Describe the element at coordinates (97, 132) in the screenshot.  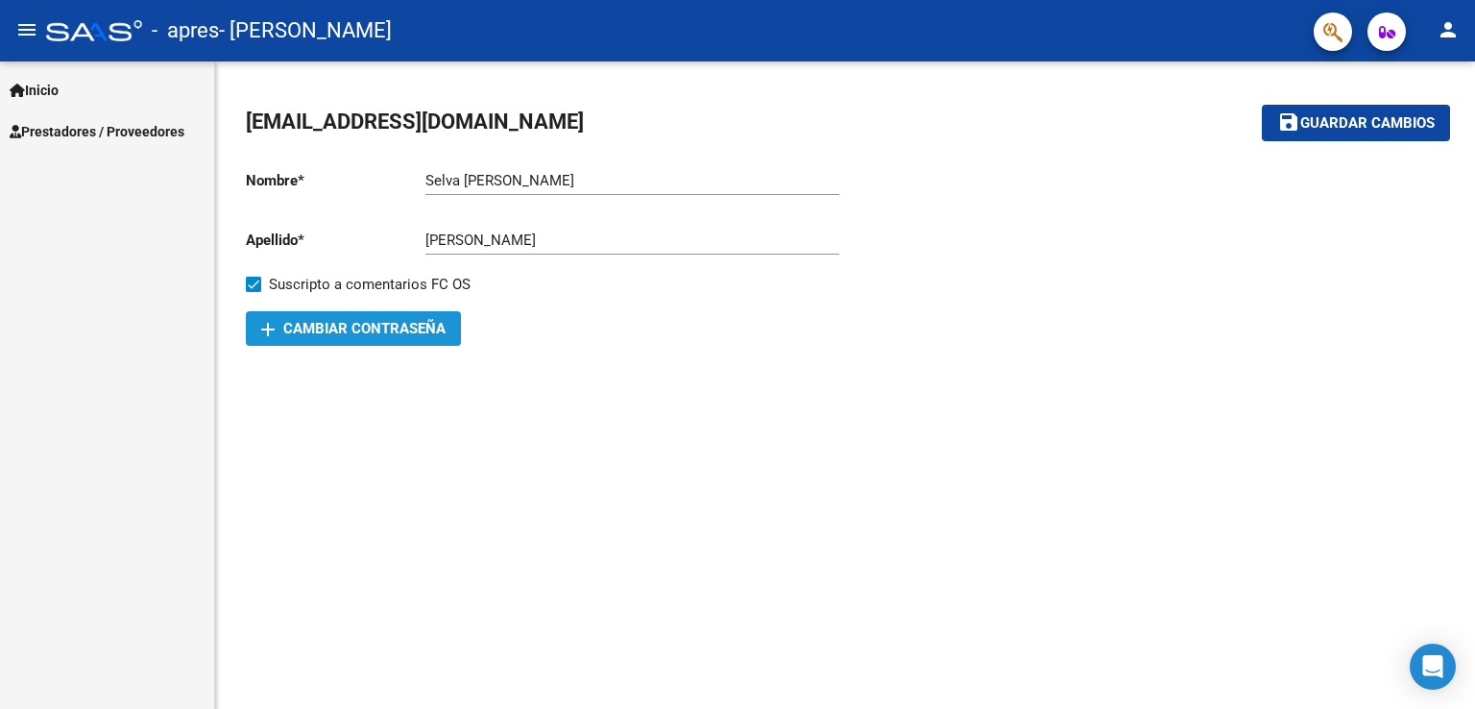
I see `span: Prestadores / Proveedores` at that location.